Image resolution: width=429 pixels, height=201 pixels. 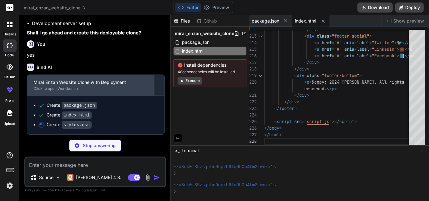 I want to click on div: 216, so click(x=253, y=56).